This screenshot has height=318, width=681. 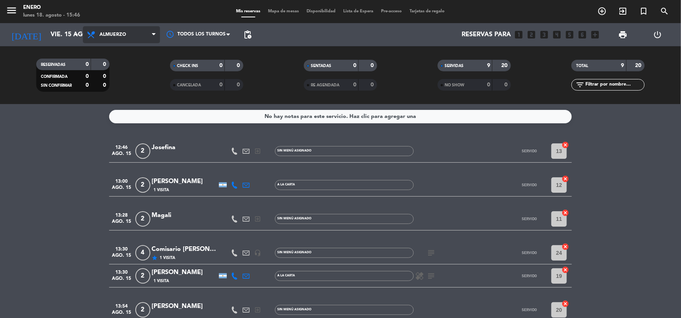 What do you see at coordinates (121, 214) in the screenshot?
I see `span: 13:28` at bounding box center [121, 214].